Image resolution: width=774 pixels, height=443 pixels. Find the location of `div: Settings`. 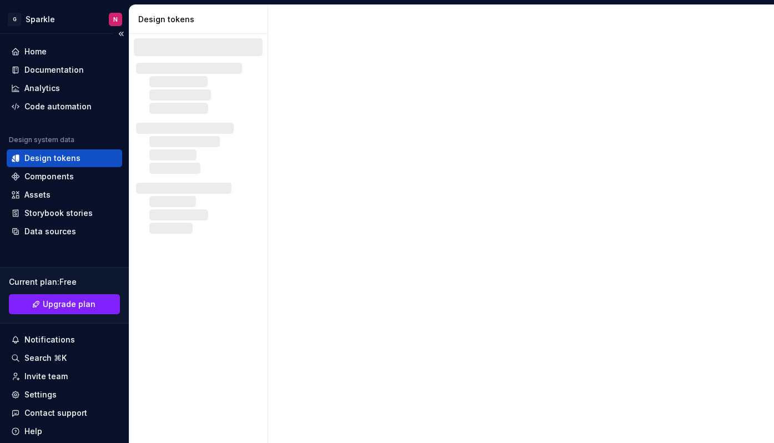

div: Settings is located at coordinates (41, 395).